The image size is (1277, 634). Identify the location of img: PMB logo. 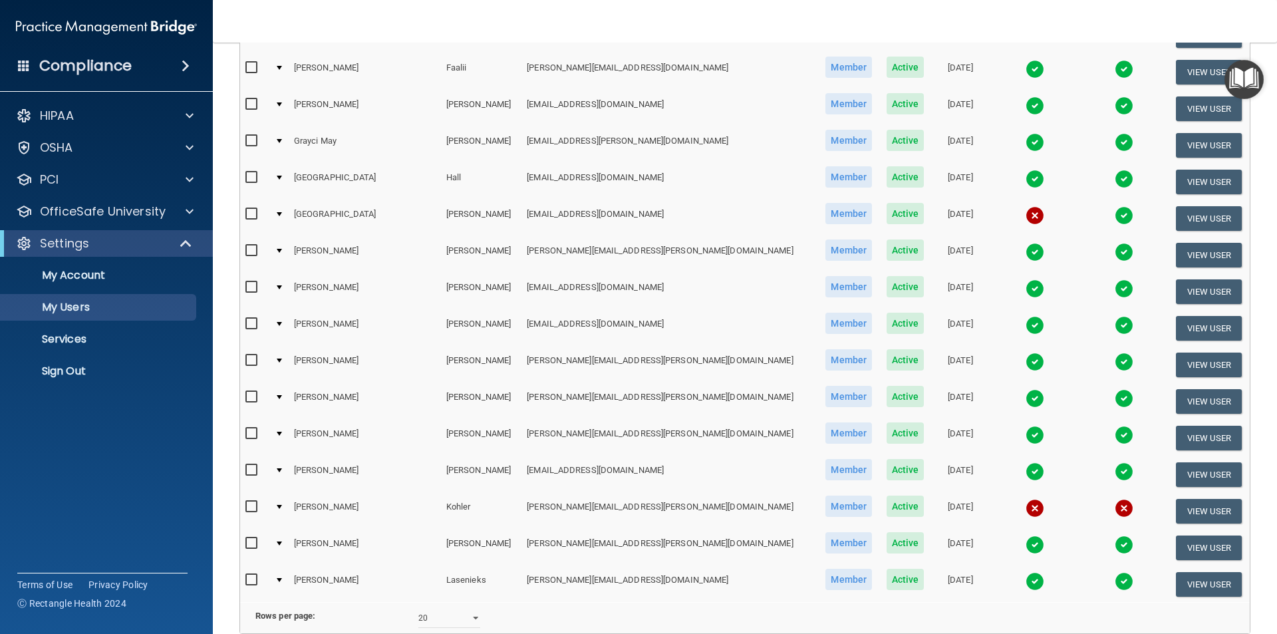
(106, 27).